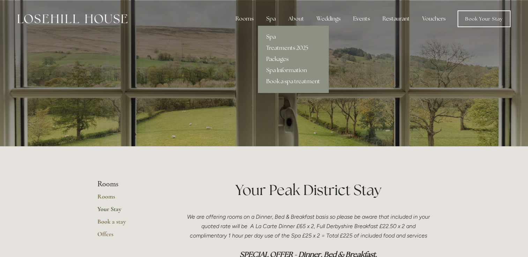 Image resolution: width=528 pixels, height=257 pixels. Describe the element at coordinates (361, 19) in the screenshot. I see `div: Events` at that location.